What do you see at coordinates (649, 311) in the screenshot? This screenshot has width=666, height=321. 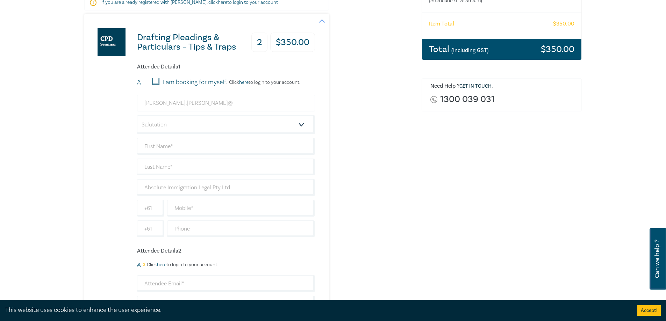 I see `button: Accept cookies` at bounding box center [649, 311].